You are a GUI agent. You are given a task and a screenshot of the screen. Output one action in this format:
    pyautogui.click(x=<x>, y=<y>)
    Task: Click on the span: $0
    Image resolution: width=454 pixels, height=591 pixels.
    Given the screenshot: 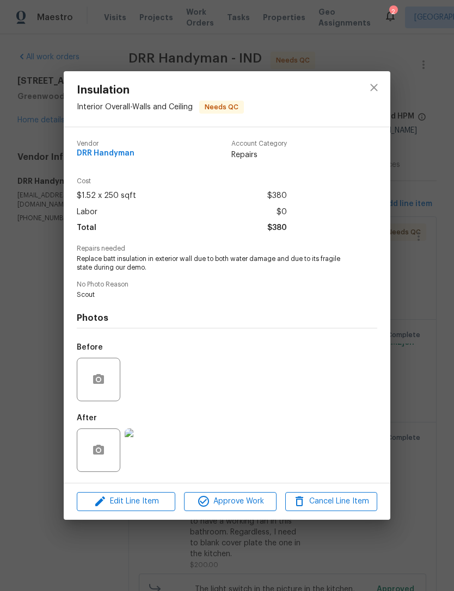 What is the action you would take?
    pyautogui.click(x=281, y=212)
    